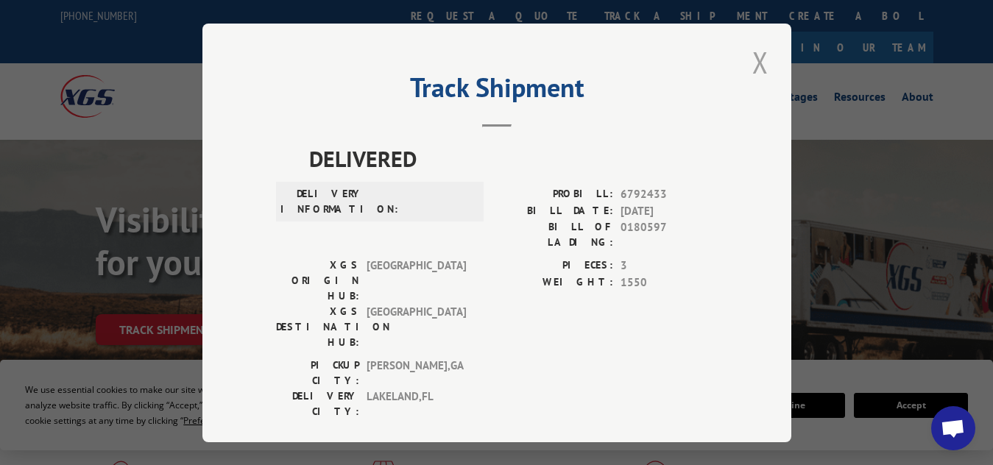  What do you see at coordinates (317, 404) in the screenshot?
I see `label: DELIVERY CITY:` at bounding box center [317, 404].